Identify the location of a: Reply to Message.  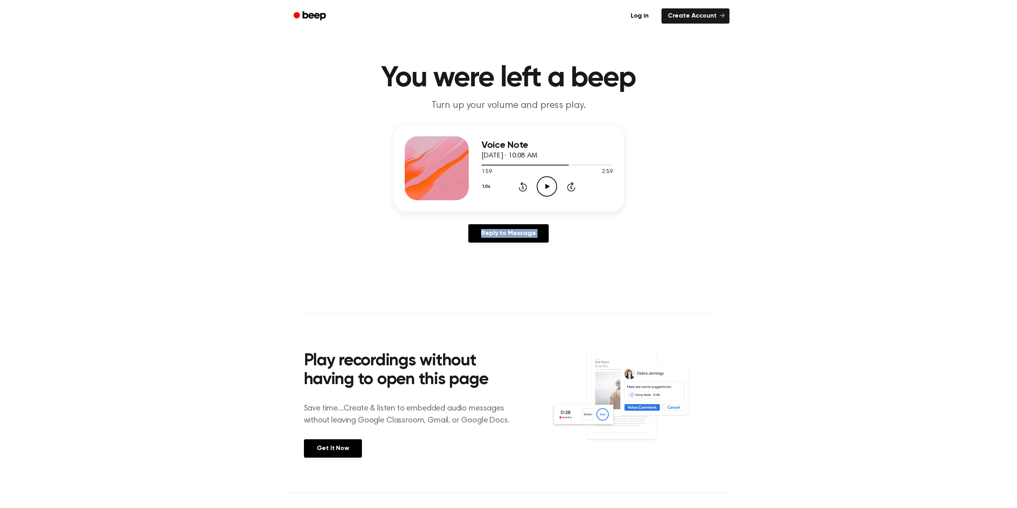
(508, 233).